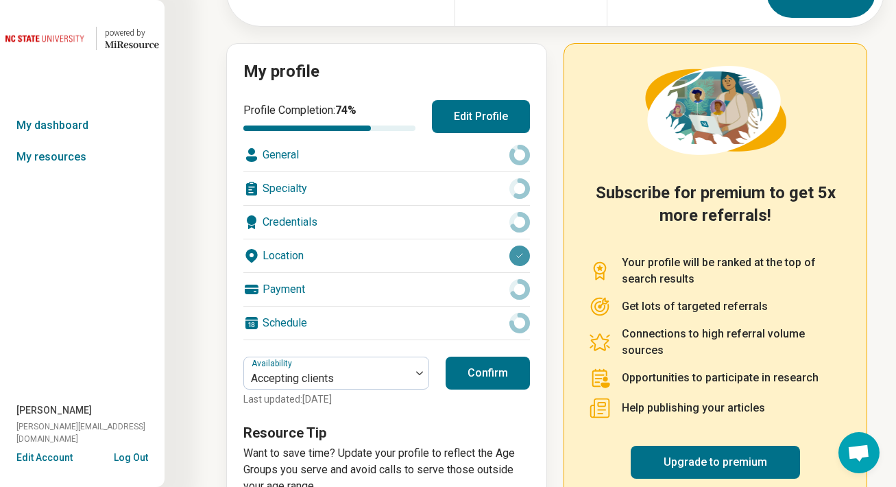 The image size is (896, 487). I want to click on span: 74 %, so click(346, 110).